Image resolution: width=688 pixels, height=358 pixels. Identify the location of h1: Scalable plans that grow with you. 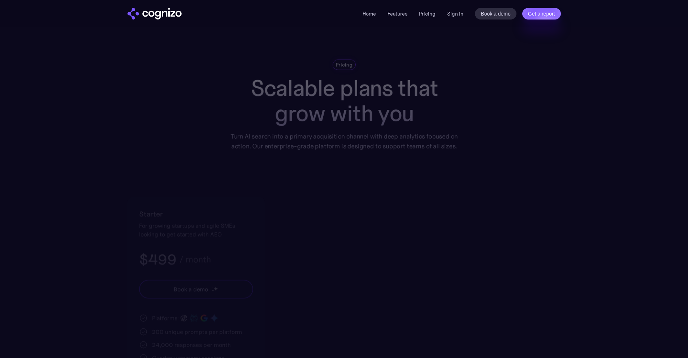
(344, 100).